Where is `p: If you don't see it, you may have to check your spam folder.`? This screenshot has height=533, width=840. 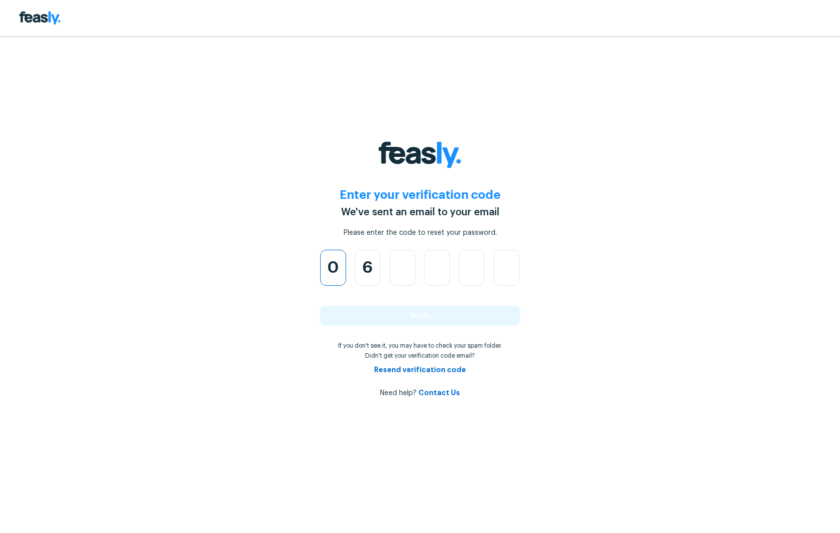
p: If you don't see it, you may have to check your spam folder. is located at coordinates (420, 346).